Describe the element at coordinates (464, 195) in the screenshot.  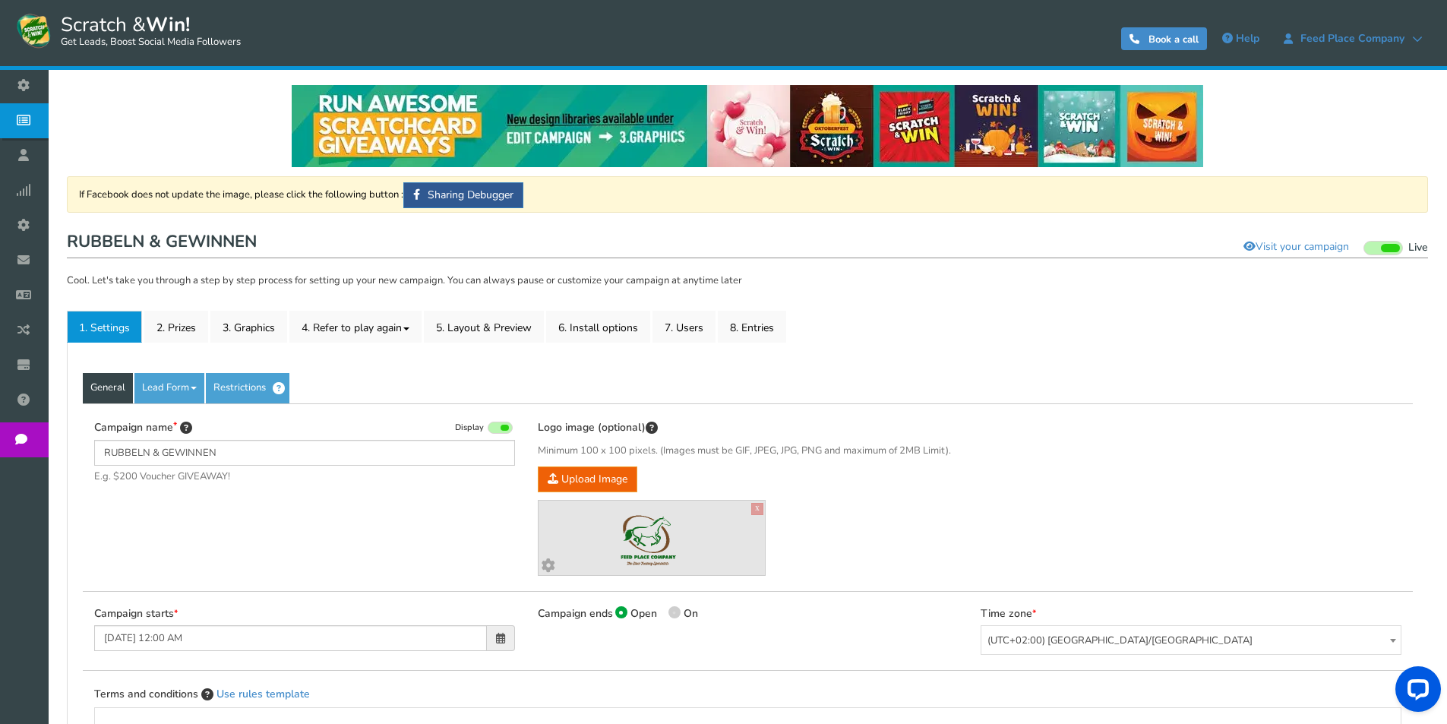
I see `a: Sharing Debugger` at that location.